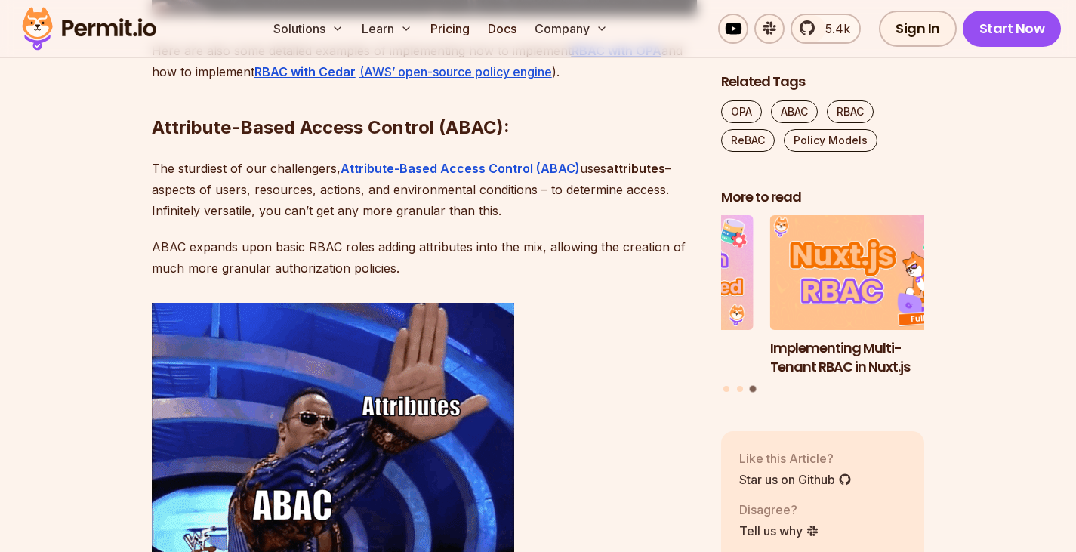  What do you see at coordinates (794, 112) in the screenshot?
I see `a: ABAC` at bounding box center [794, 112].